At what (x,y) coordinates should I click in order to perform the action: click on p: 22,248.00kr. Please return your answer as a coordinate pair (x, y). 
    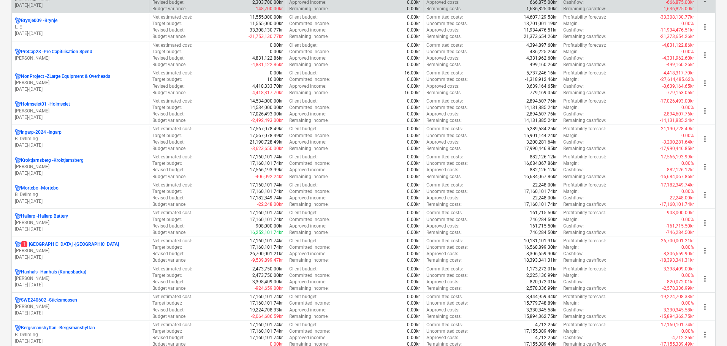
    Looking at the image, I should click on (545, 185).